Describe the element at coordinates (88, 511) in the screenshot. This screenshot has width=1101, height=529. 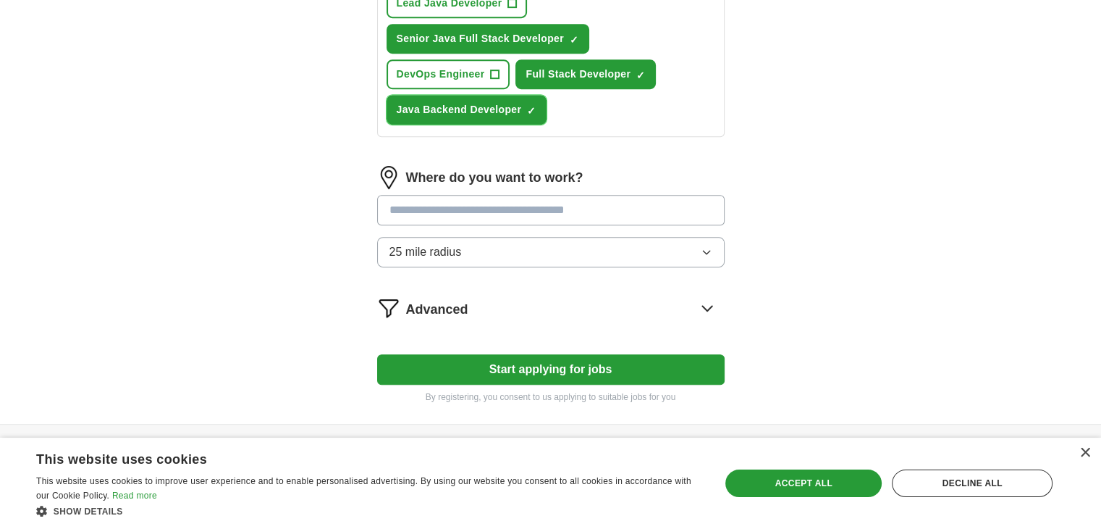
I see `span: Show details` at that location.